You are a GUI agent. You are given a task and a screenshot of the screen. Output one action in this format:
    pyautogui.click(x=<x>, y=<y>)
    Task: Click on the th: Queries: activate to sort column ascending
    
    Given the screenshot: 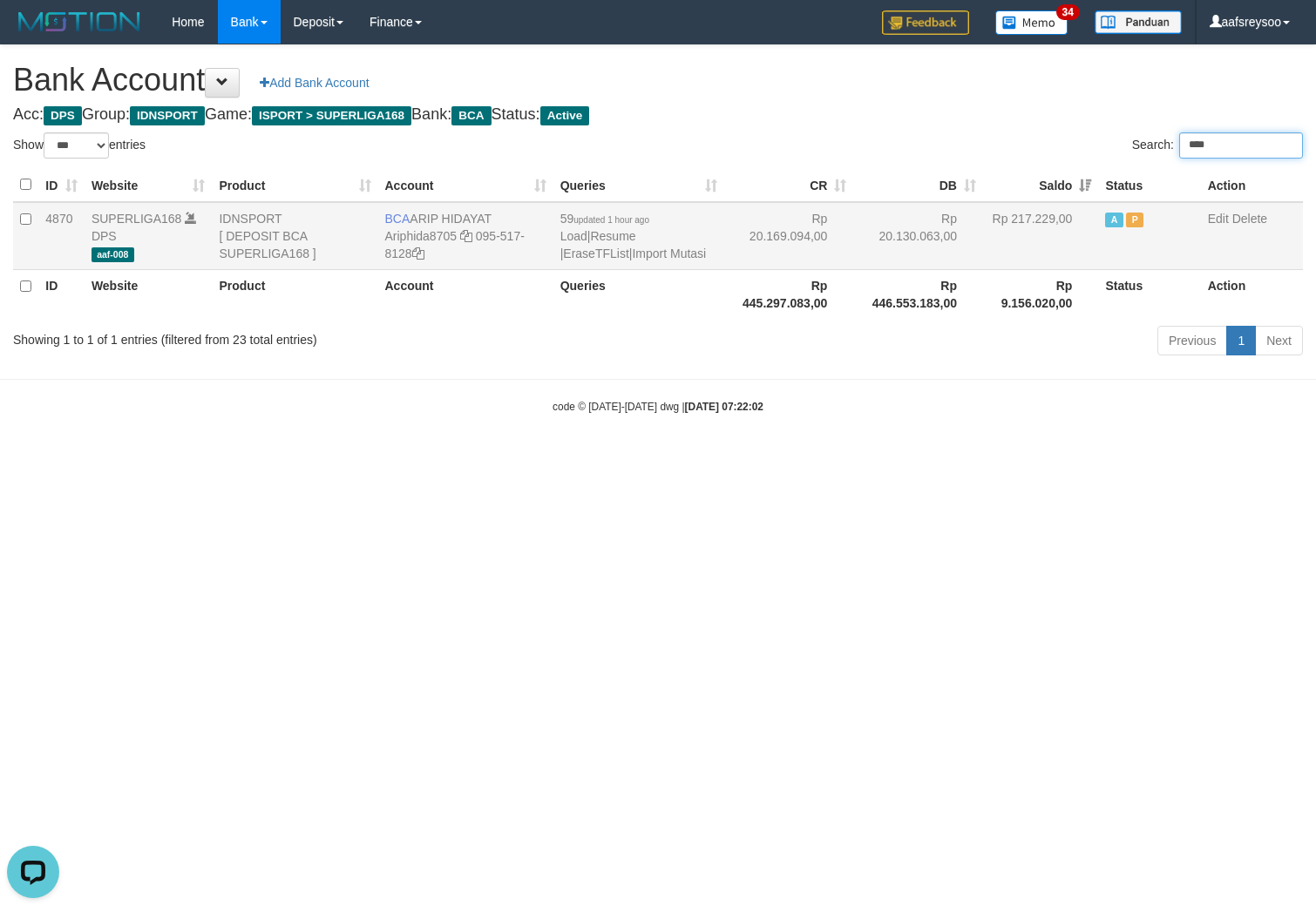 What is the action you would take?
    pyautogui.click(x=639, y=185)
    